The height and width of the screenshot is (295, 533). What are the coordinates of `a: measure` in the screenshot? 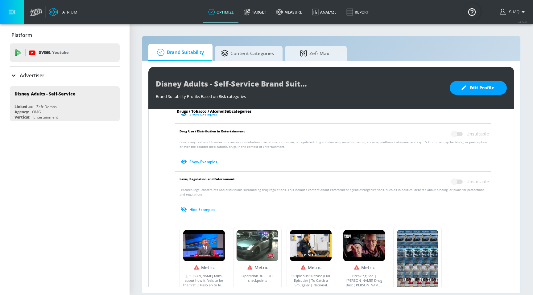 It's located at (289, 12).